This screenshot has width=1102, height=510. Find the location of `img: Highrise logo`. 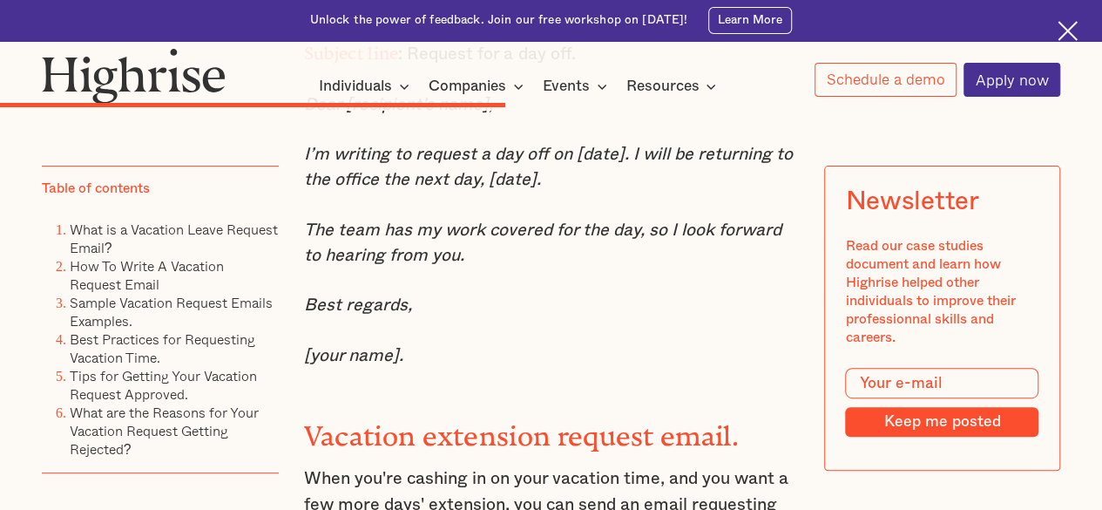

img: Highrise logo is located at coordinates (133, 76).